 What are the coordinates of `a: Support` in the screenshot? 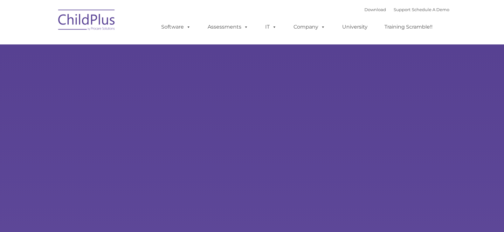 It's located at (402, 10).